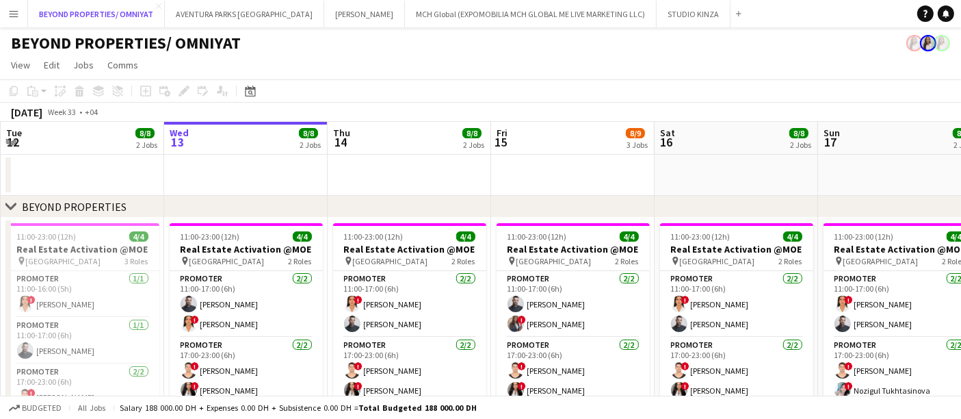 The width and height of the screenshot is (961, 419). Describe the element at coordinates (42, 408) in the screenshot. I see `span: Budgeted` at that location.